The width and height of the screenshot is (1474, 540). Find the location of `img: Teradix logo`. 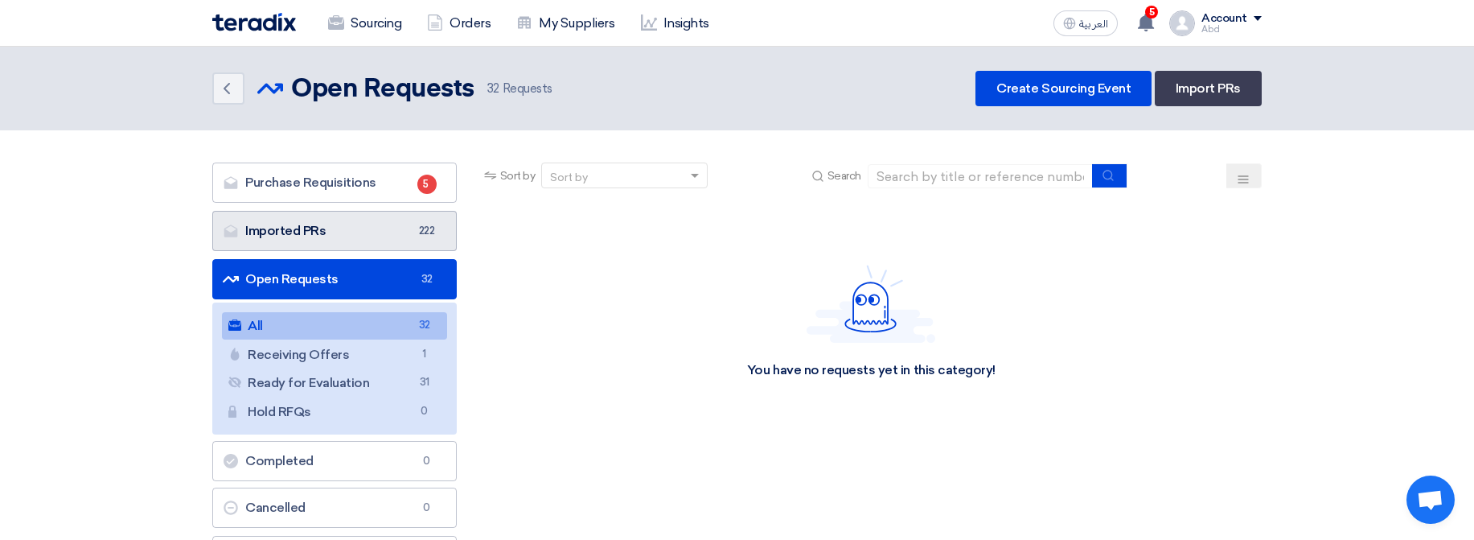

img: Teradix logo is located at coordinates (254, 22).